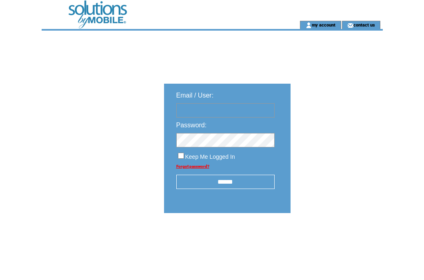  I want to click on img: contact_us_icon.gif;jsessionid=2A66B7AF98700FBB3BFDB1E70465B1E8, so click(350, 25).